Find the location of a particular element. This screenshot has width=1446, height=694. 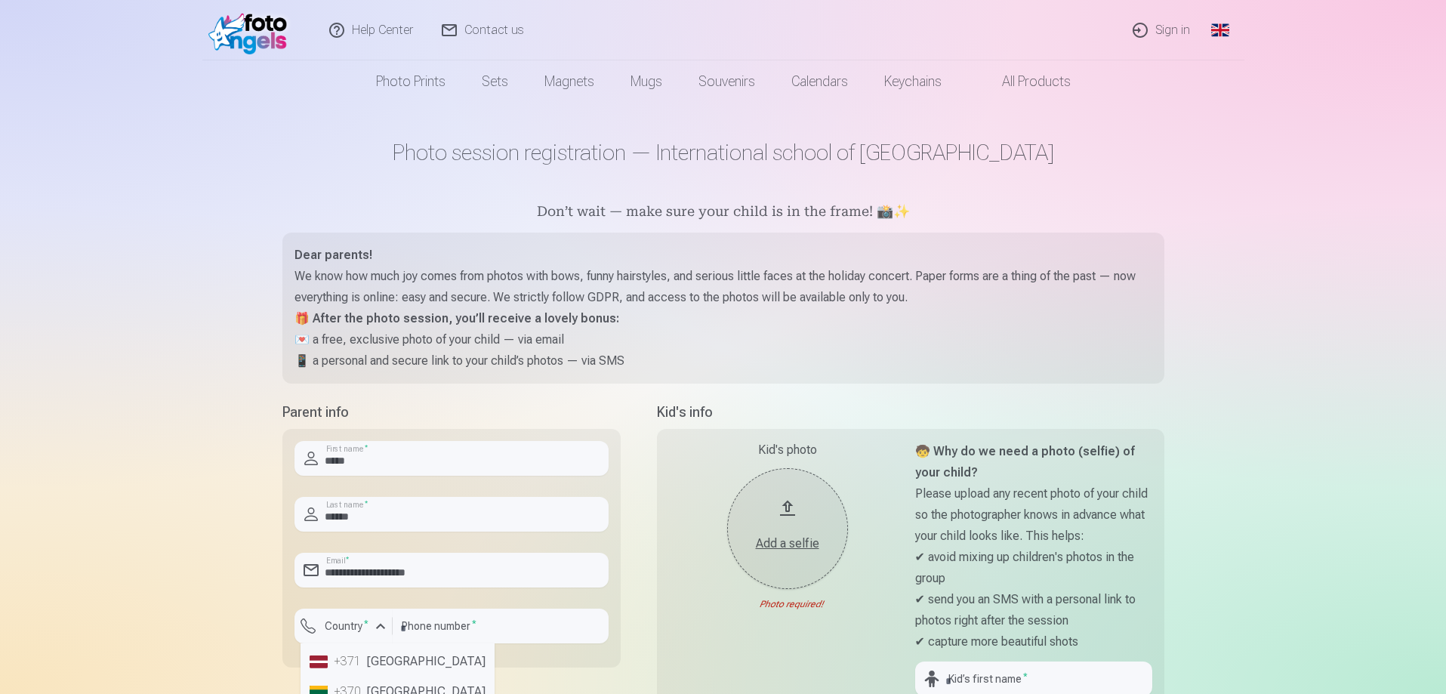

img: /fa1 is located at coordinates (251, 30).